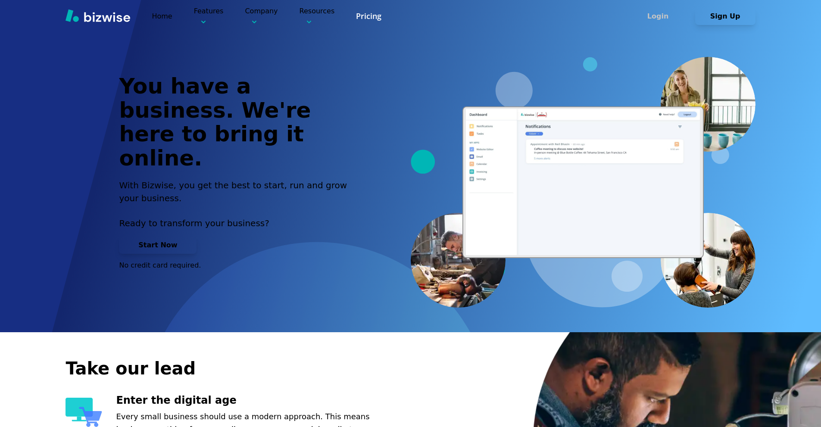  What do you see at coordinates (84, 412) in the screenshot?
I see `img: Enter the digital age Icon` at bounding box center [84, 412].